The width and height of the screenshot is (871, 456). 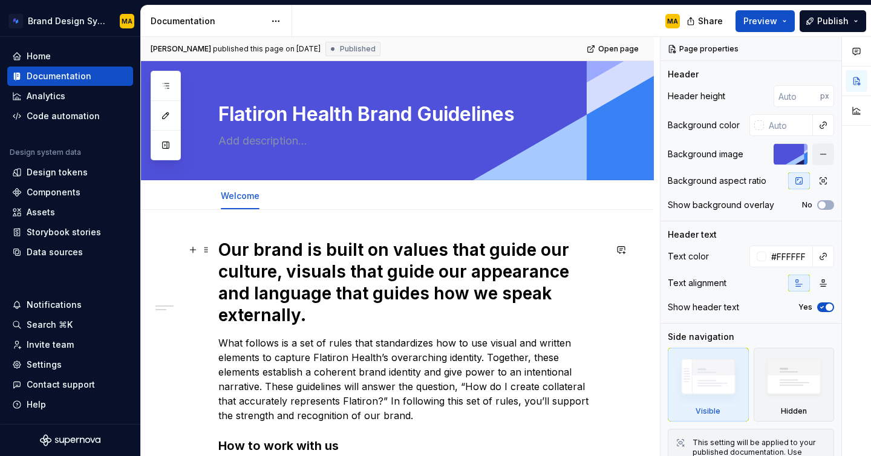 What do you see at coordinates (70, 116) in the screenshot?
I see `a: Code automation` at bounding box center [70, 116].